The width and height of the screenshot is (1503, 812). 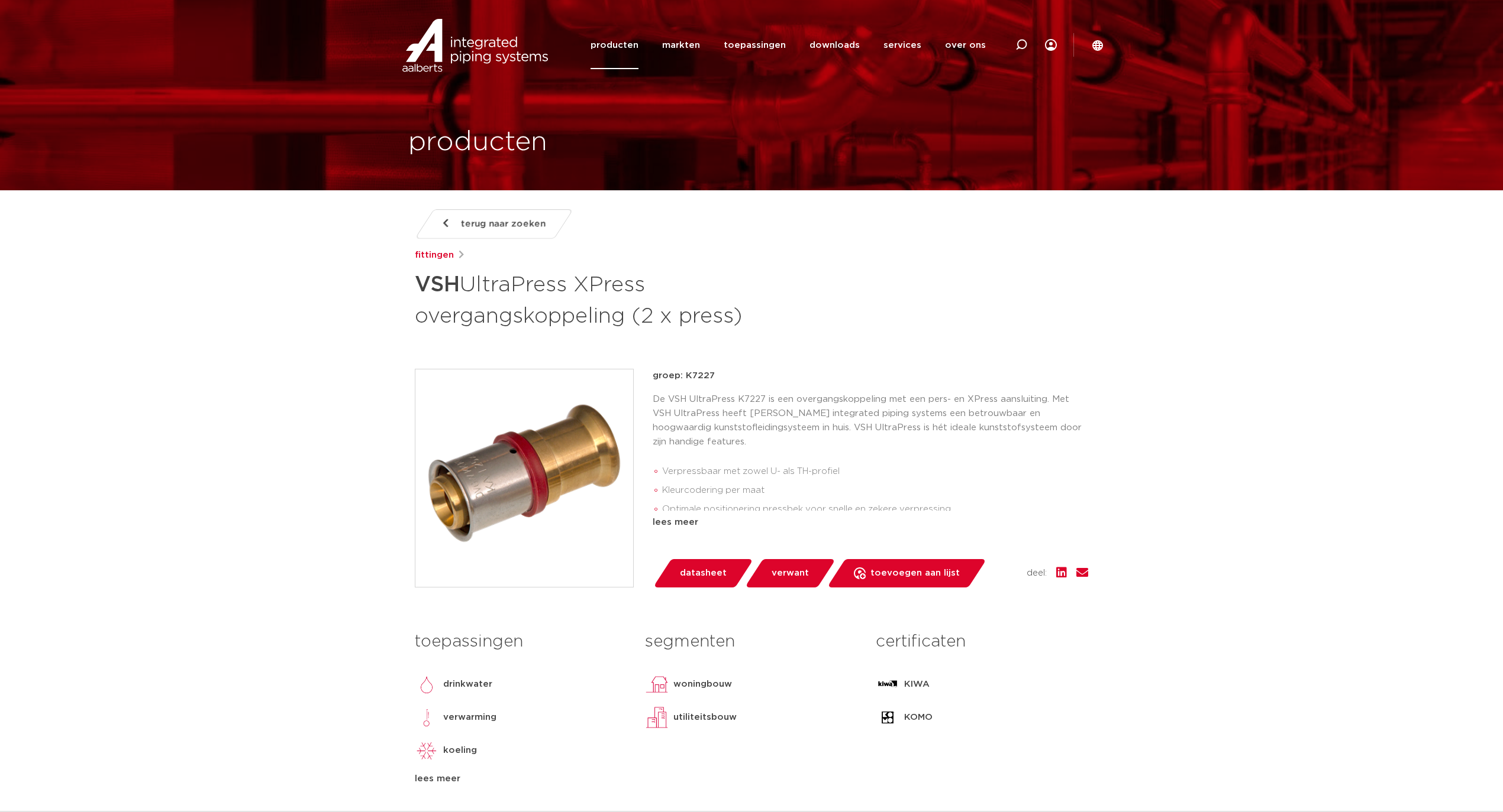 I want to click on h3: toepassingen, so click(x=521, y=642).